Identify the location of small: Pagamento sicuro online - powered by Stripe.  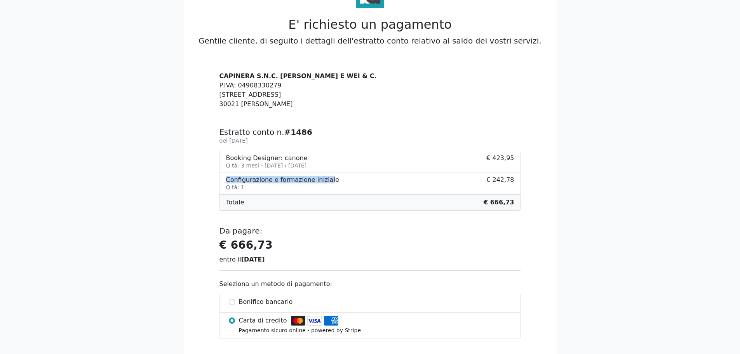
(300, 330).